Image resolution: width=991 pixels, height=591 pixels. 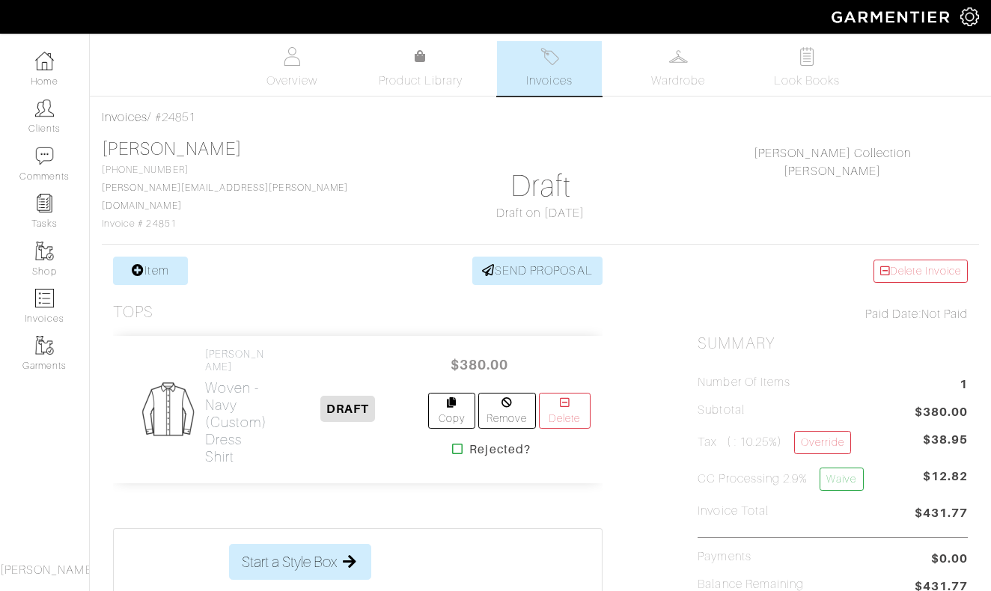 I want to click on h5: Invoice Total, so click(x=733, y=511).